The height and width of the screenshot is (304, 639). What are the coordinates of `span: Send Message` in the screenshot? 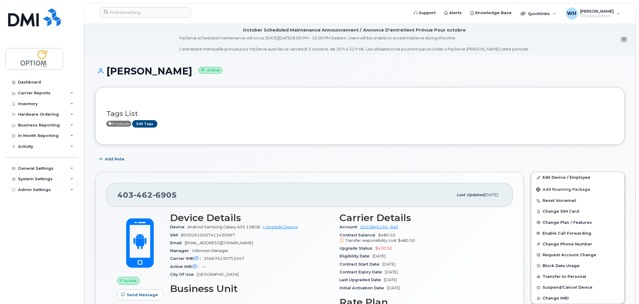 It's located at (142, 295).